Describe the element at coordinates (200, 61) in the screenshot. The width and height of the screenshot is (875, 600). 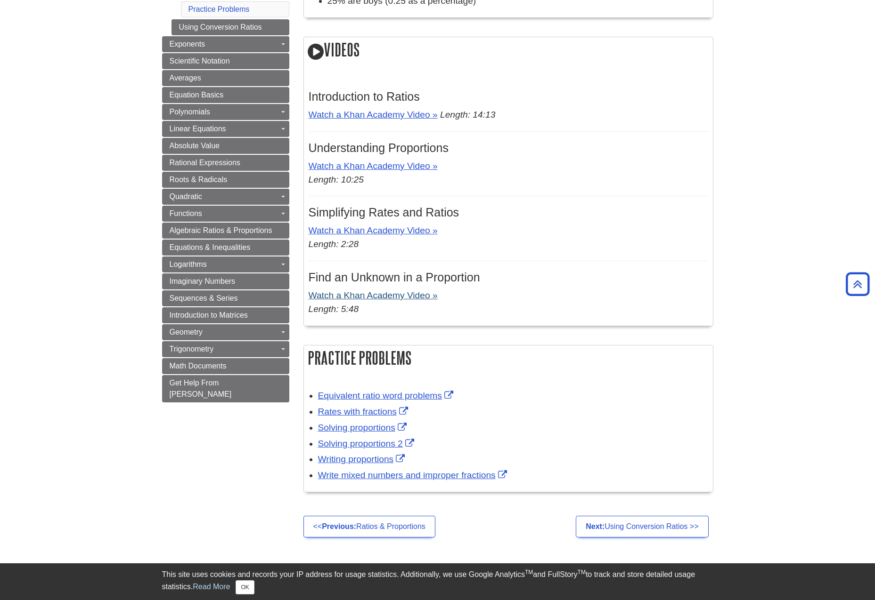
I see `span: Scientific Notation` at that location.